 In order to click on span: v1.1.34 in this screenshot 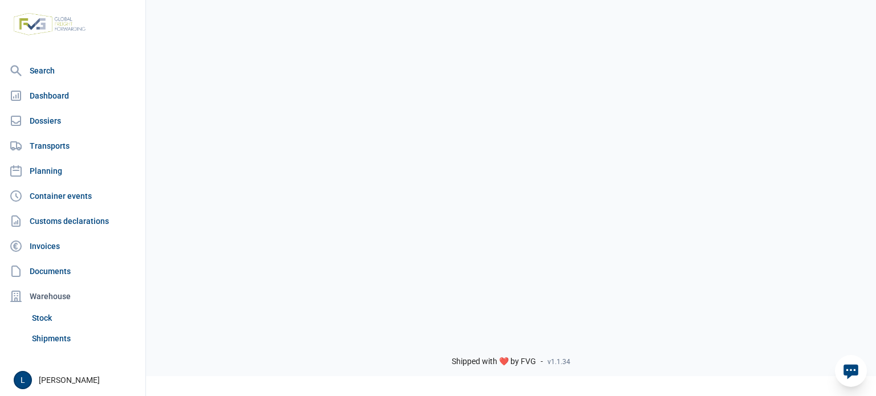, I will do `click(559, 362)`.